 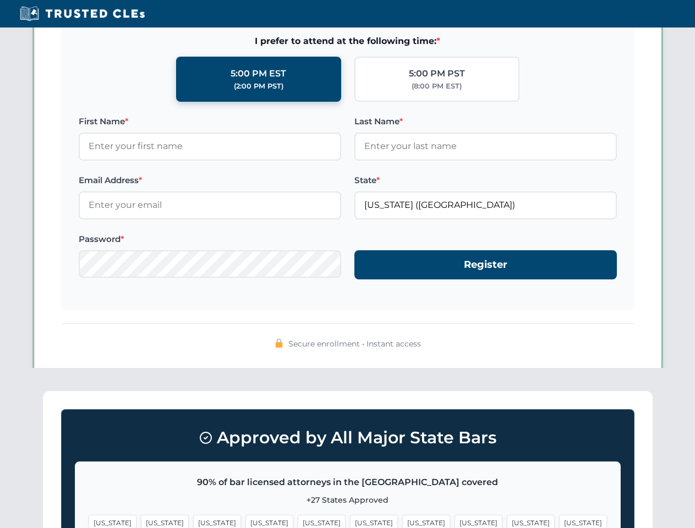 What do you see at coordinates (485, 146) in the screenshot?
I see `input: Enter your last name` at bounding box center [485, 146].